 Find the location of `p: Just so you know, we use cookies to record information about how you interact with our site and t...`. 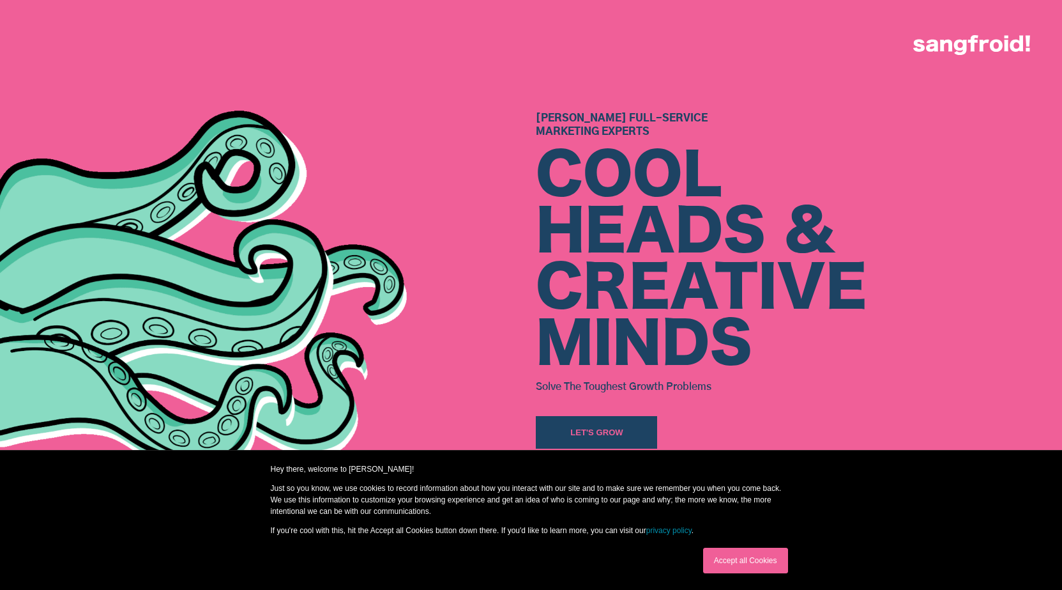

p: Just so you know, we use cookies to record information about how you interact with our site and t... is located at coordinates (531, 500).